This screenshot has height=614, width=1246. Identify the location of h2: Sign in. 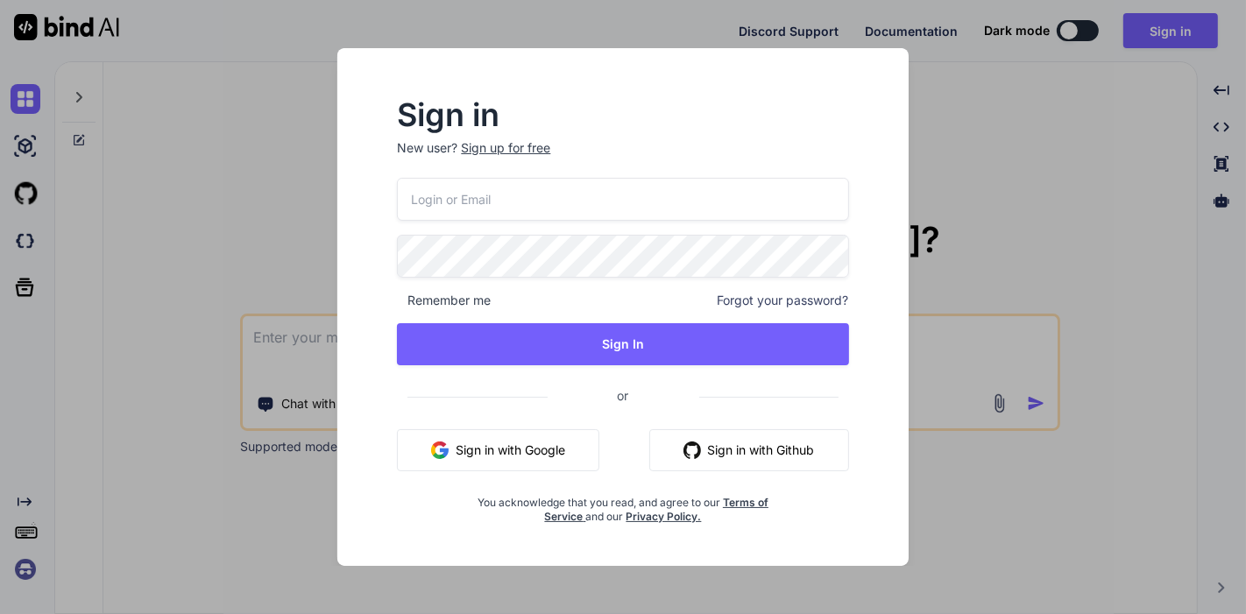
(622, 115).